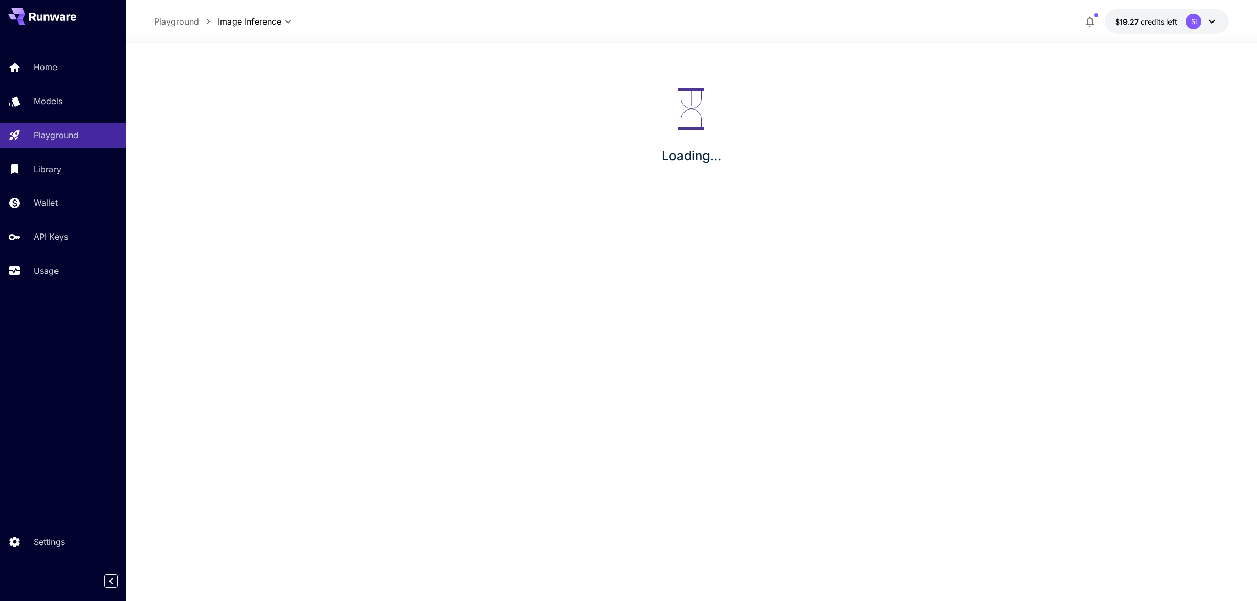 This screenshot has height=601, width=1257. Describe the element at coordinates (47, 169) in the screenshot. I see `p: Library` at that location.